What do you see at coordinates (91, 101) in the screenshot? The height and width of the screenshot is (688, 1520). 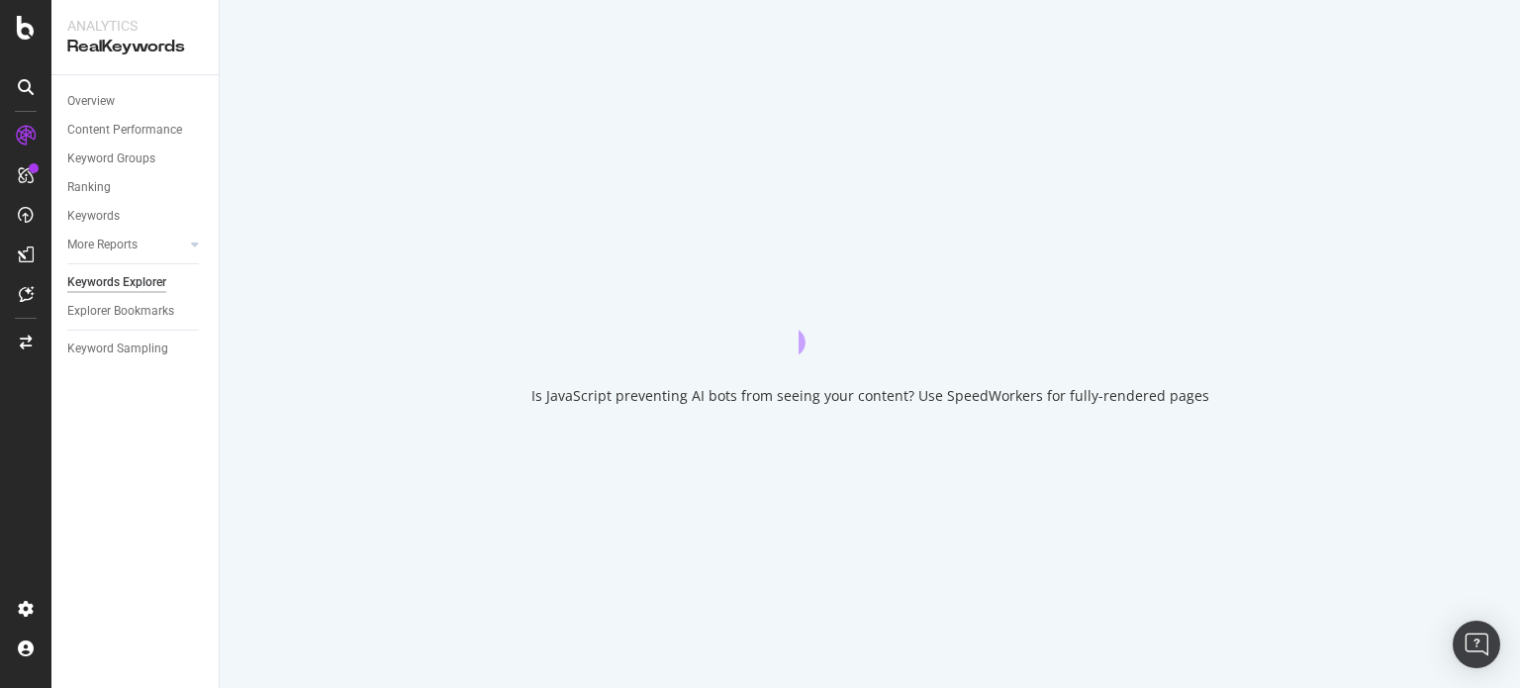 I see `div: Overview` at bounding box center [91, 101].